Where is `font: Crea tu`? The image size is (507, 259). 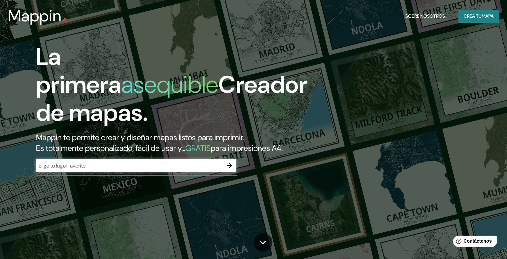
font: Crea tu is located at coordinates (472, 16).